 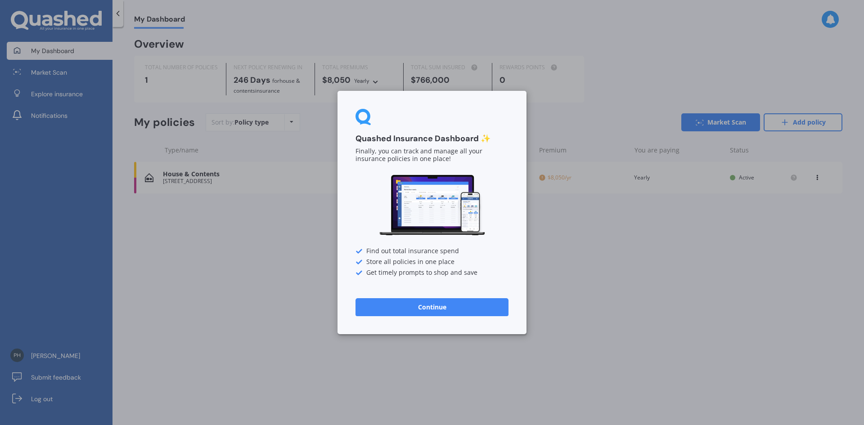 I want to click on p: Finally, you can track and manage all your insurance policies in one place!, so click(x=432, y=156).